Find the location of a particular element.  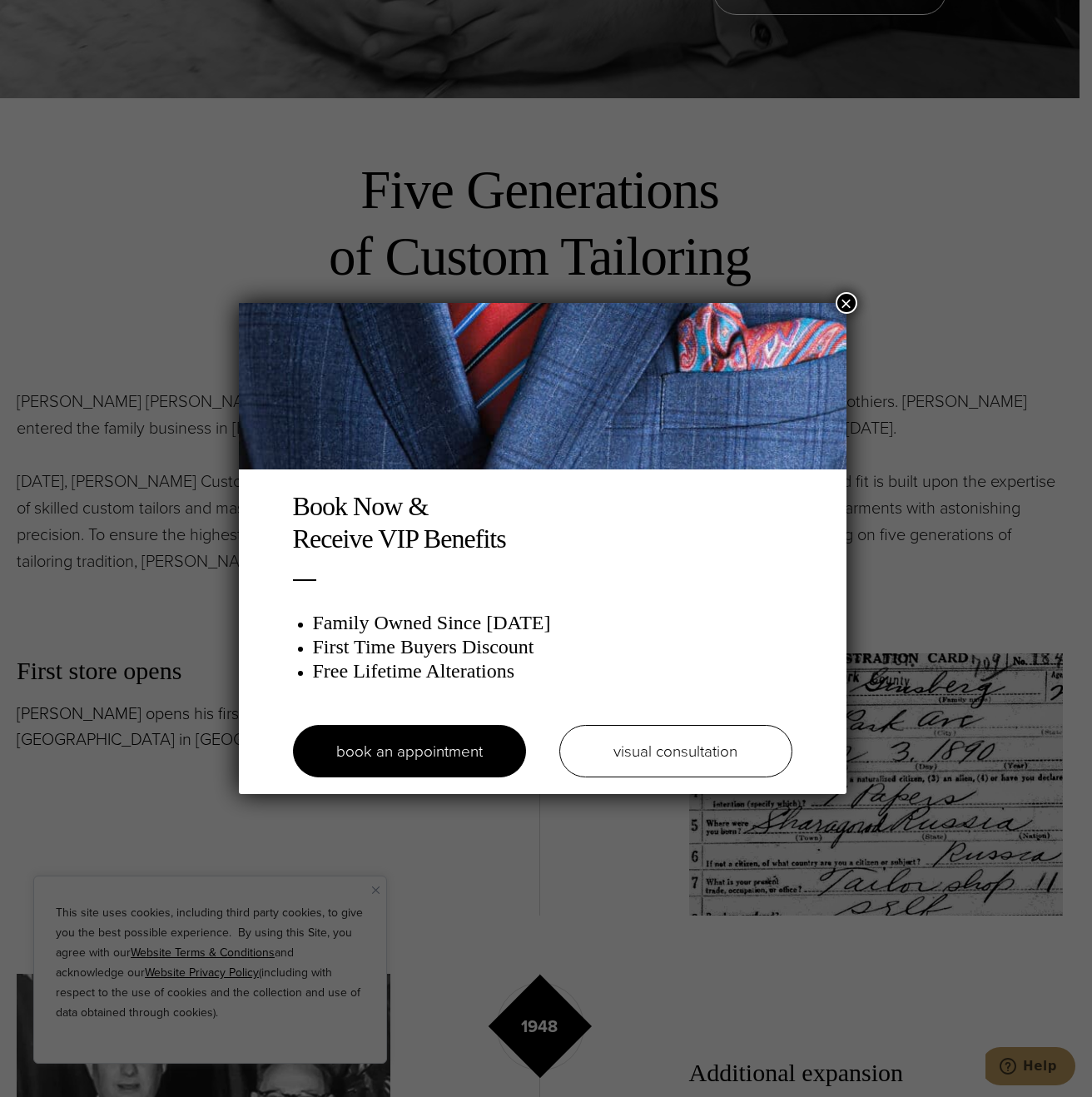

a: book an appointment is located at coordinates (410, 751).